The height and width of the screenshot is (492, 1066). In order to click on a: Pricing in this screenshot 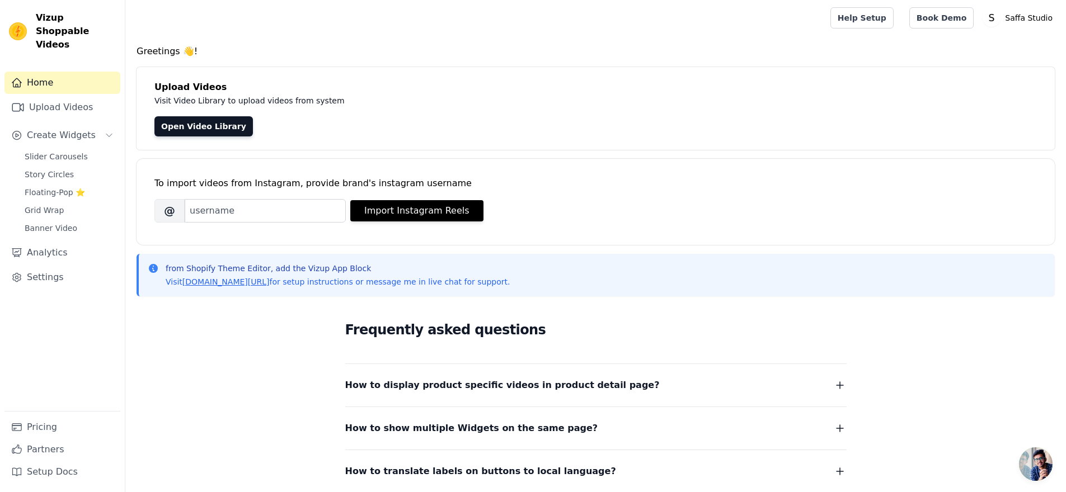, I will do `click(62, 427)`.